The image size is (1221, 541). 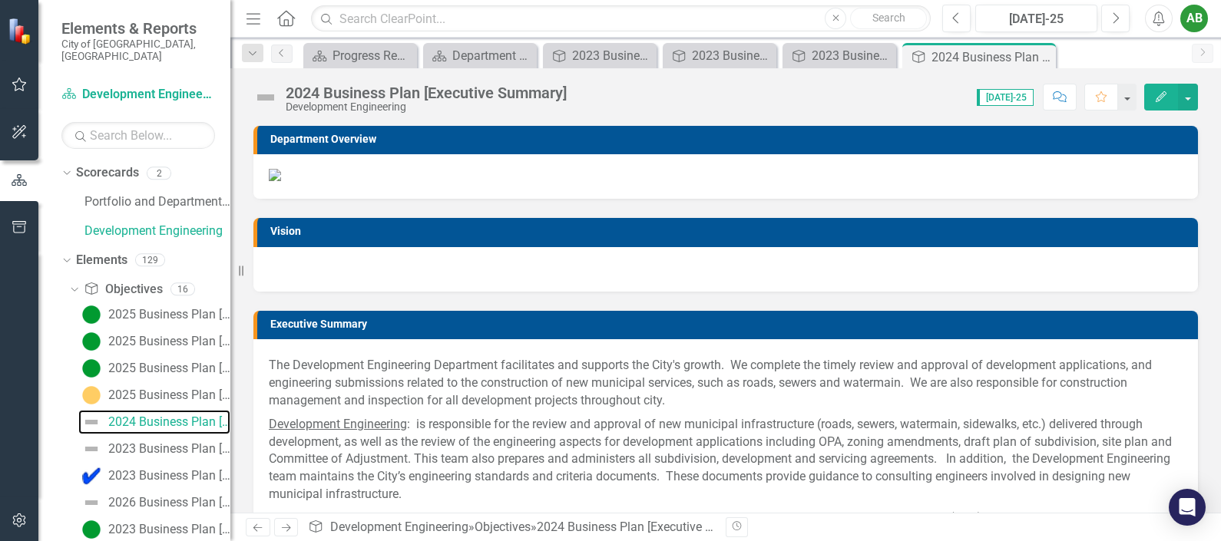 I want to click on a: 2024 Business Plan [Executive Summary], so click(x=154, y=422).